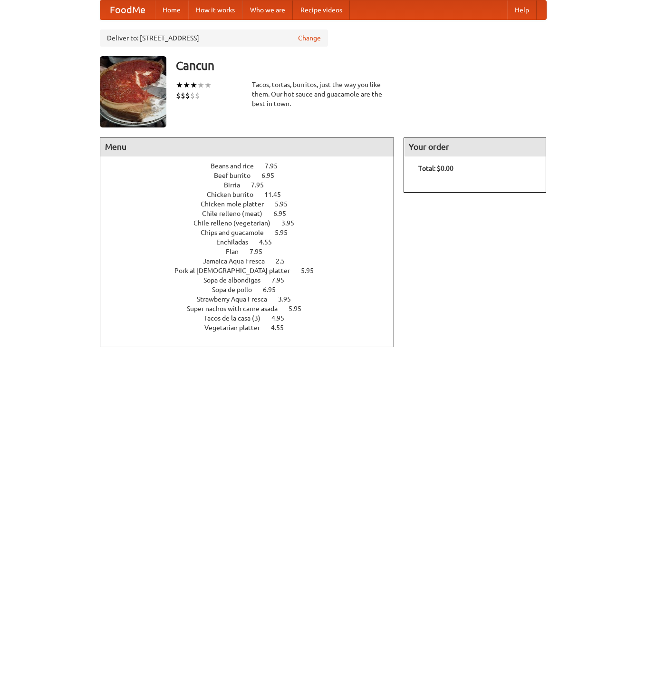  What do you see at coordinates (285, 261) in the screenshot?
I see `span: 2.5` at bounding box center [285, 261].